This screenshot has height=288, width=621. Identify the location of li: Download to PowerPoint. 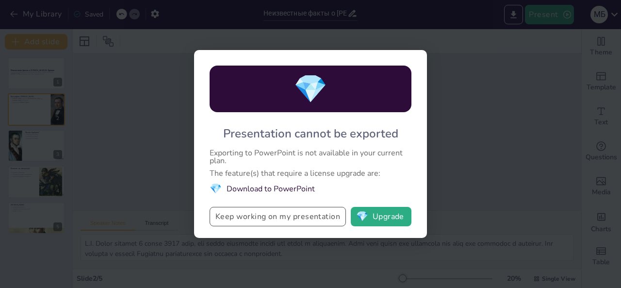
(311, 188).